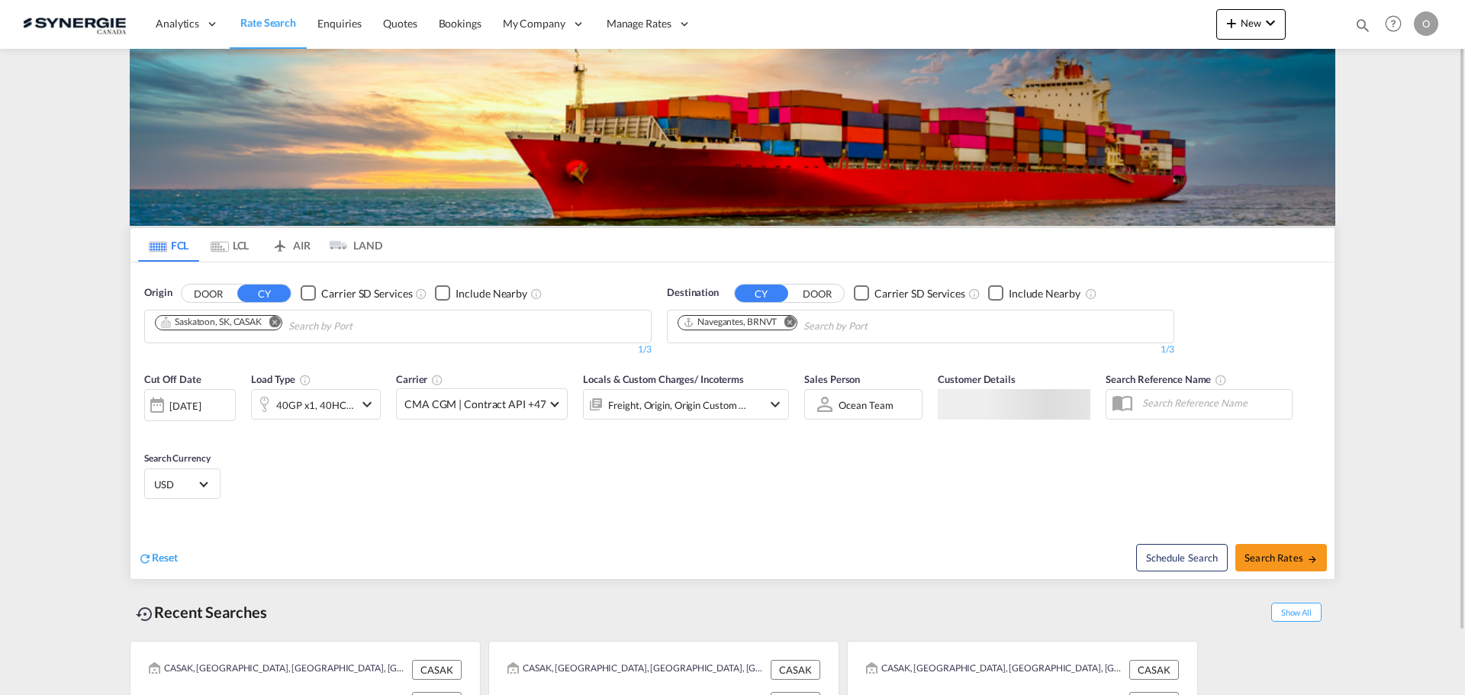 This screenshot has width=1465, height=695. I want to click on md-icon: icon-magnify, so click(1363, 25).